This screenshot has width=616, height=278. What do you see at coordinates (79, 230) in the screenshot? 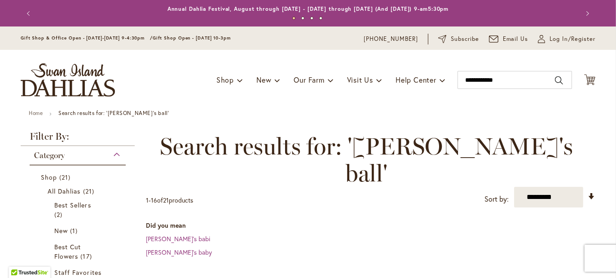
I see `a: New` at bounding box center [79, 230].